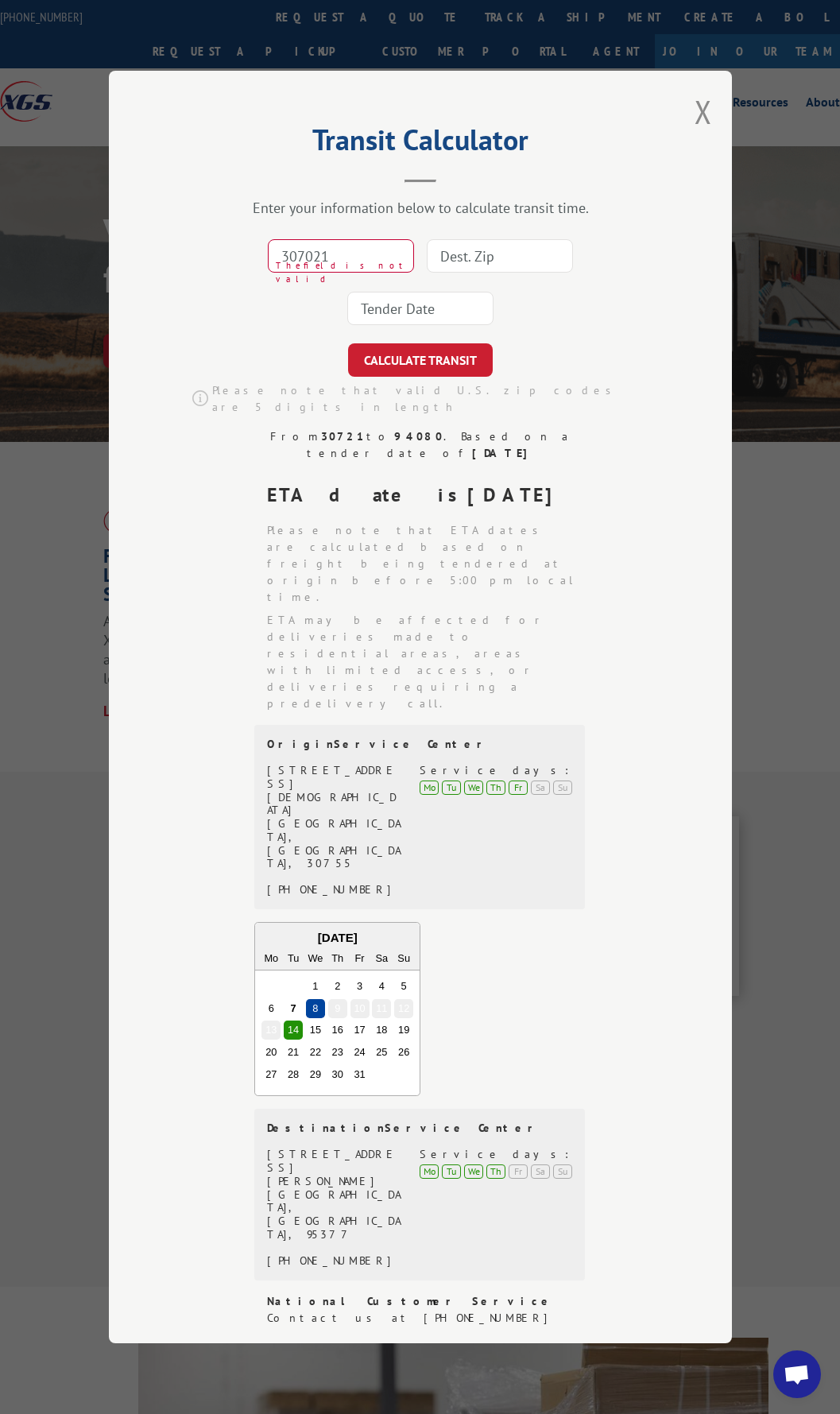  What do you see at coordinates (200, 398) in the screenshot?
I see `img: svg%3E` at bounding box center [200, 398].